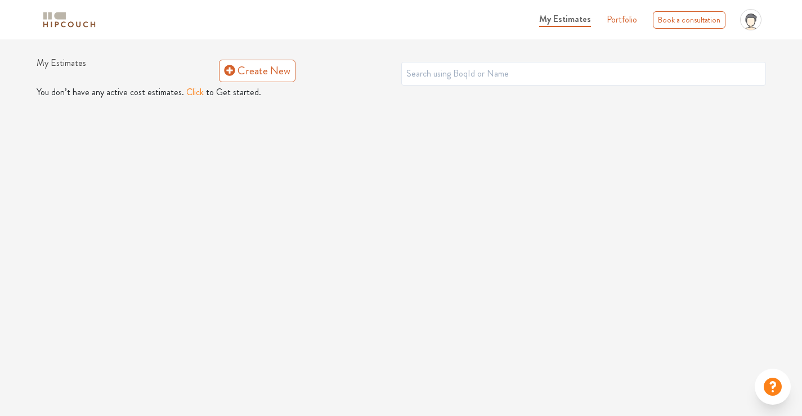  What do you see at coordinates (69, 20) in the screenshot?
I see `img: logo-horizontal.svg` at bounding box center [69, 20].